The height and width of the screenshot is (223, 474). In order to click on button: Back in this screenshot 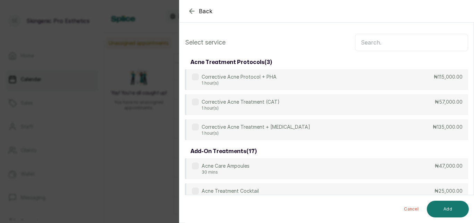, I will do `click(200, 11)`.